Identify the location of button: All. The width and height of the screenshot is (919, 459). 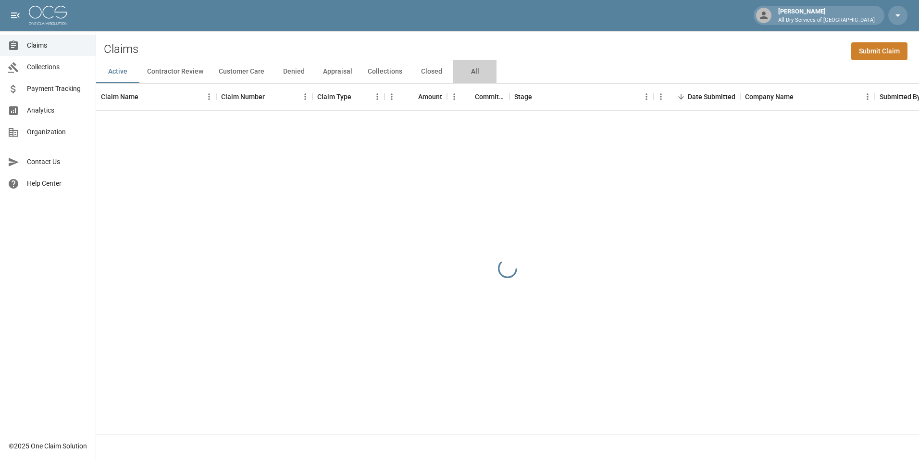
(475, 72).